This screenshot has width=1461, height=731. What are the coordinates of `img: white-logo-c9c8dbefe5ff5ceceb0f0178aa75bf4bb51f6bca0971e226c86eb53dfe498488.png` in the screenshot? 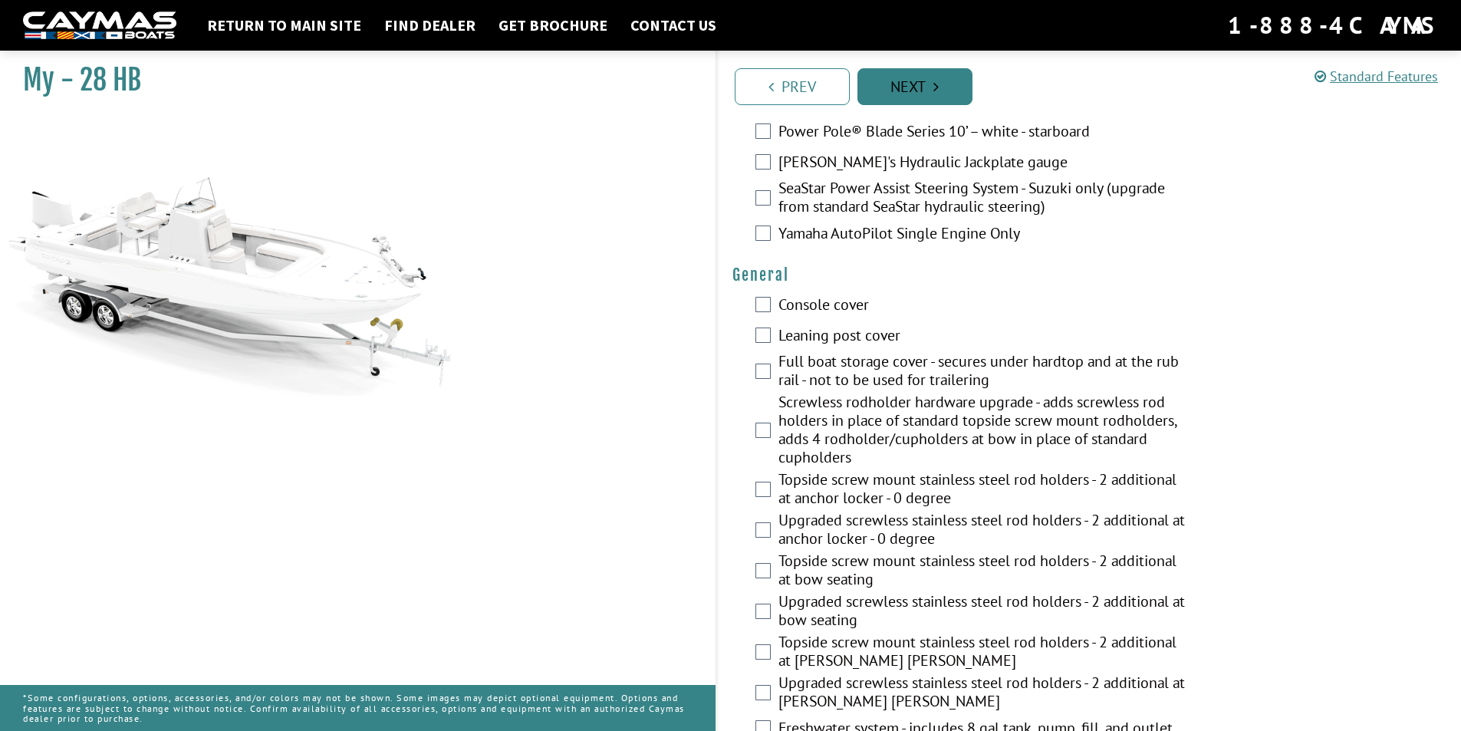 It's located at (100, 25).